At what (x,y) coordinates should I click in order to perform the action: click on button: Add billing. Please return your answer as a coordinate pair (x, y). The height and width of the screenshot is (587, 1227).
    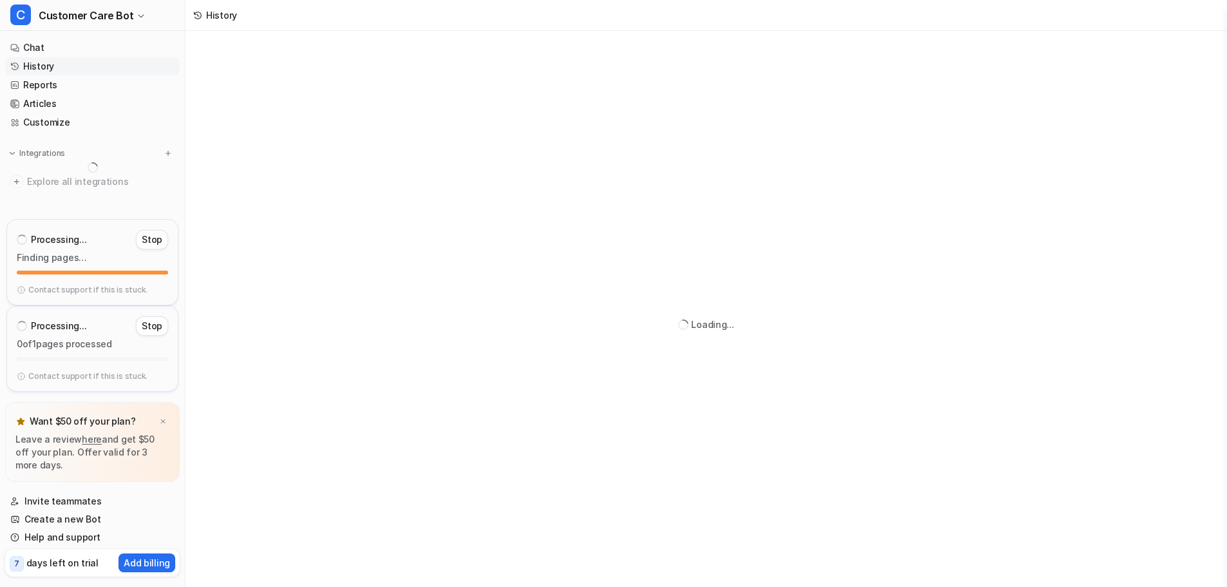
    Looking at the image, I should click on (147, 562).